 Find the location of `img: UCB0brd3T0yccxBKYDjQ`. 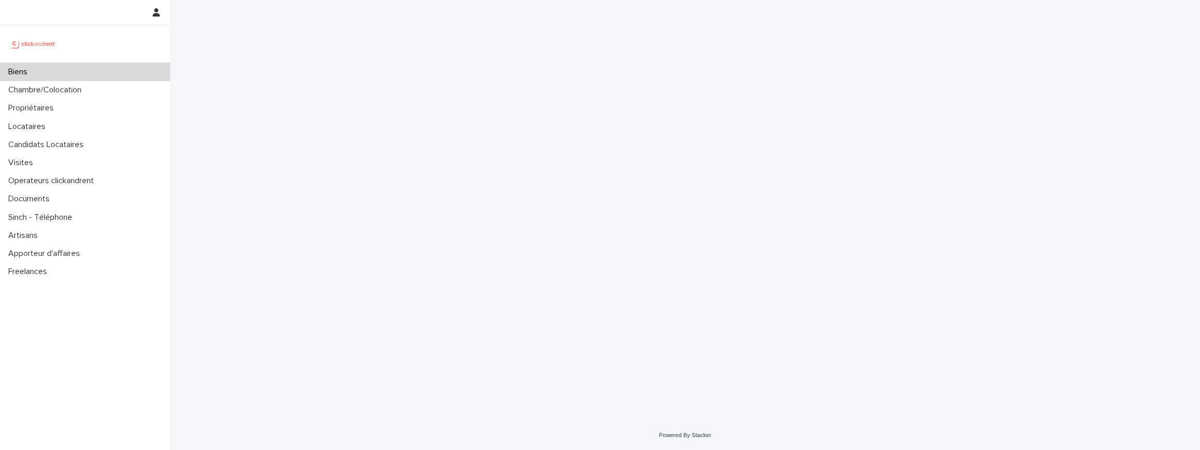

img: UCB0brd3T0yccxBKYDjQ is located at coordinates (33, 44).